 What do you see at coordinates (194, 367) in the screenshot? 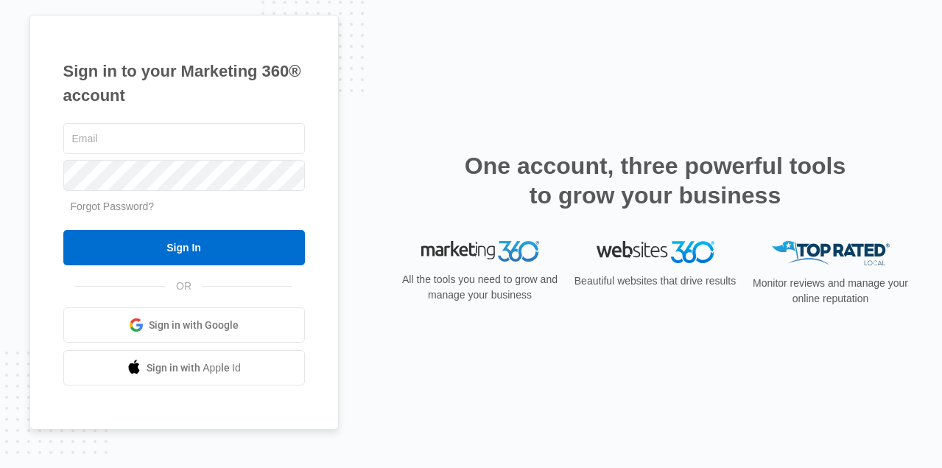
I see `span: Sign in with Apple Id` at bounding box center [194, 367].